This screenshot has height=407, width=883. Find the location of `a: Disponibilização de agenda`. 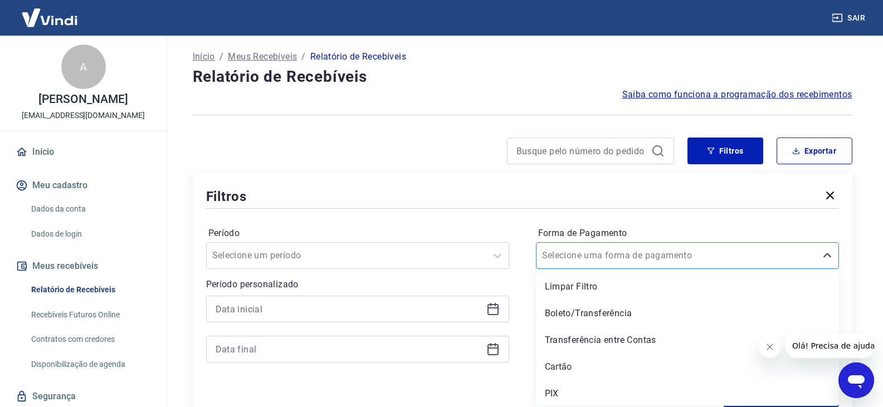

a: Disponibilização de agenda is located at coordinates (90, 364).